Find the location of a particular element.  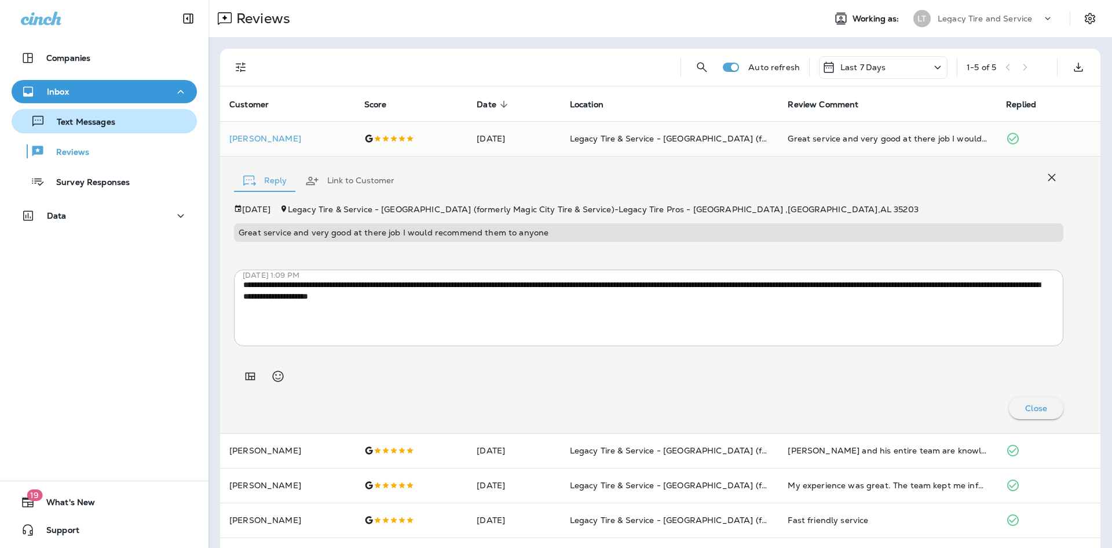

button: Close is located at coordinates (1037, 408).